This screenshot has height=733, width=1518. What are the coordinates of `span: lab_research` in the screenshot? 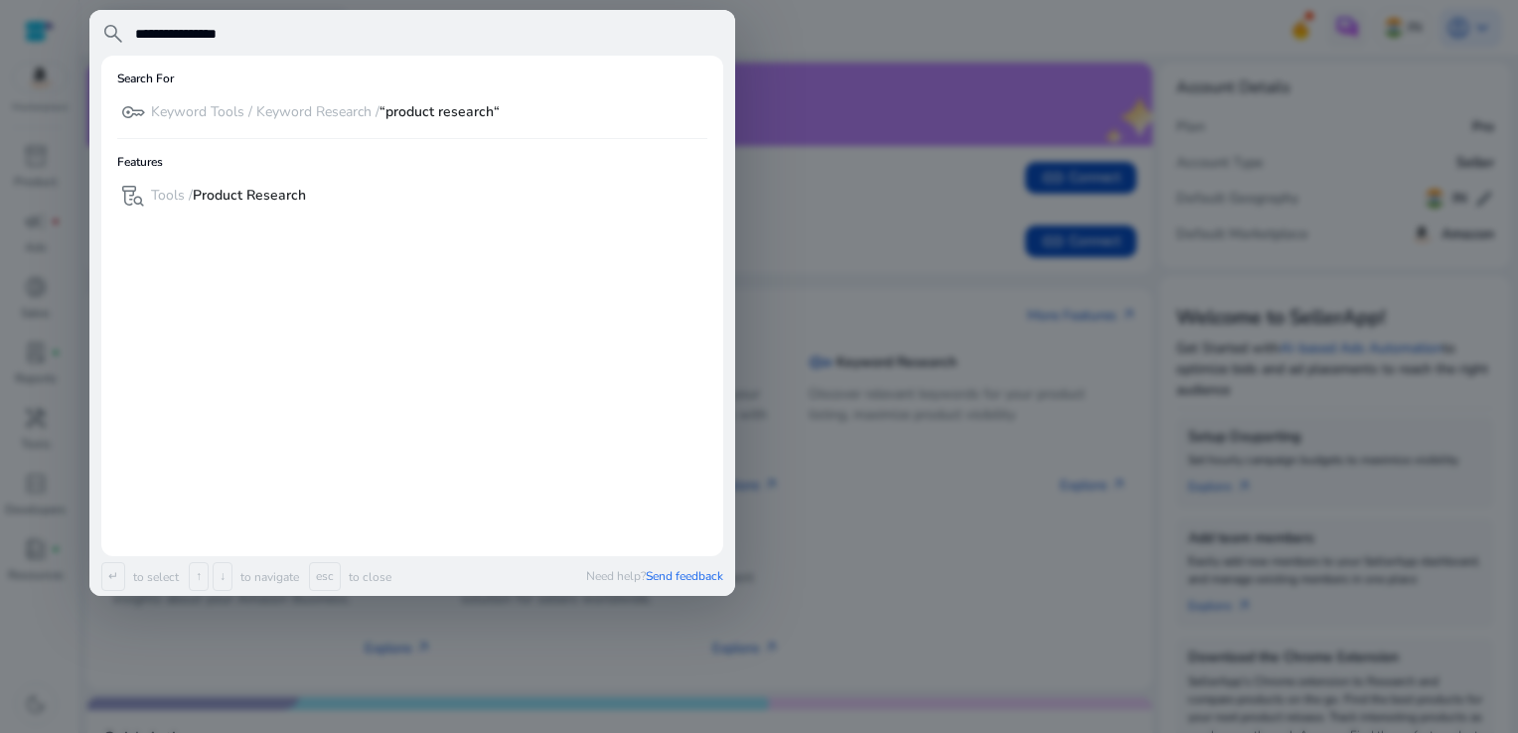 It's located at (133, 196).